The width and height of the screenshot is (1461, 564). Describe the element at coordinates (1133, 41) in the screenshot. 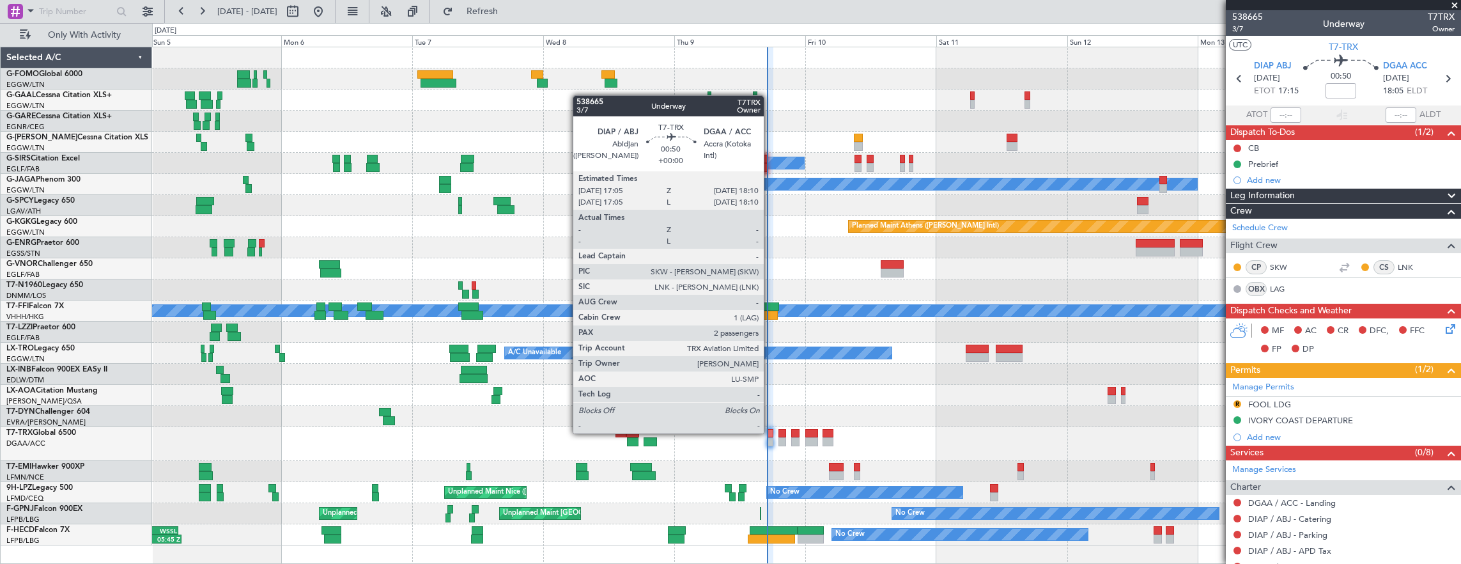

I see `div: Sun 12` at that location.